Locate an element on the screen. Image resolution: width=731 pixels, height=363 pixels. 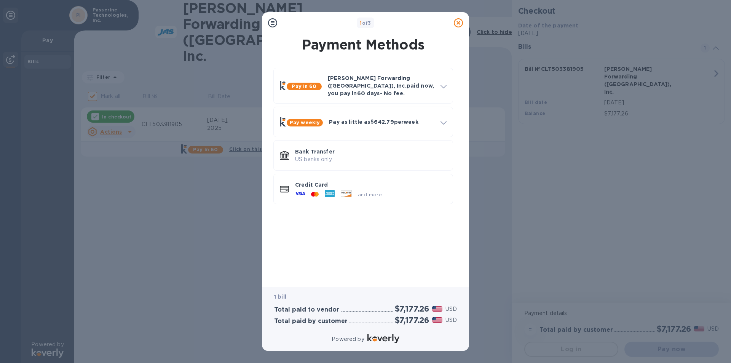
p: Credit Card is located at coordinates (371, 185).